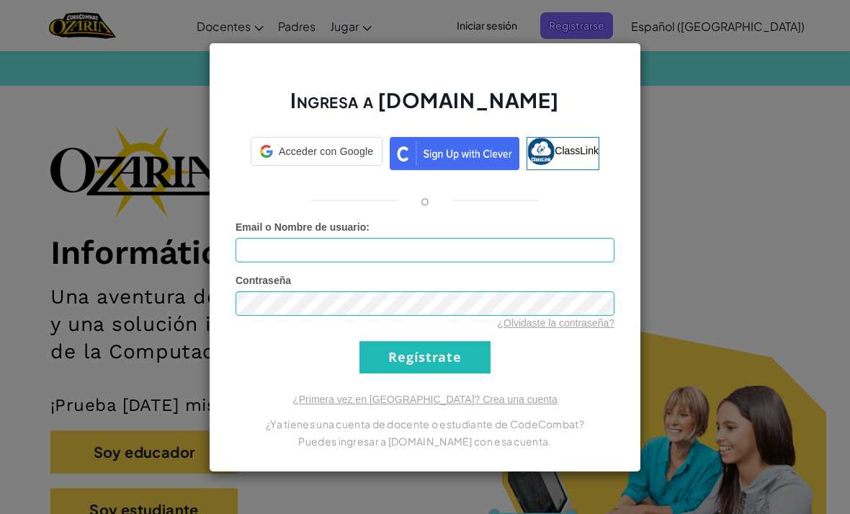  Describe the element at coordinates (555, 323) in the screenshot. I see `a: ¿Olvidaste la contraseña?` at that location.